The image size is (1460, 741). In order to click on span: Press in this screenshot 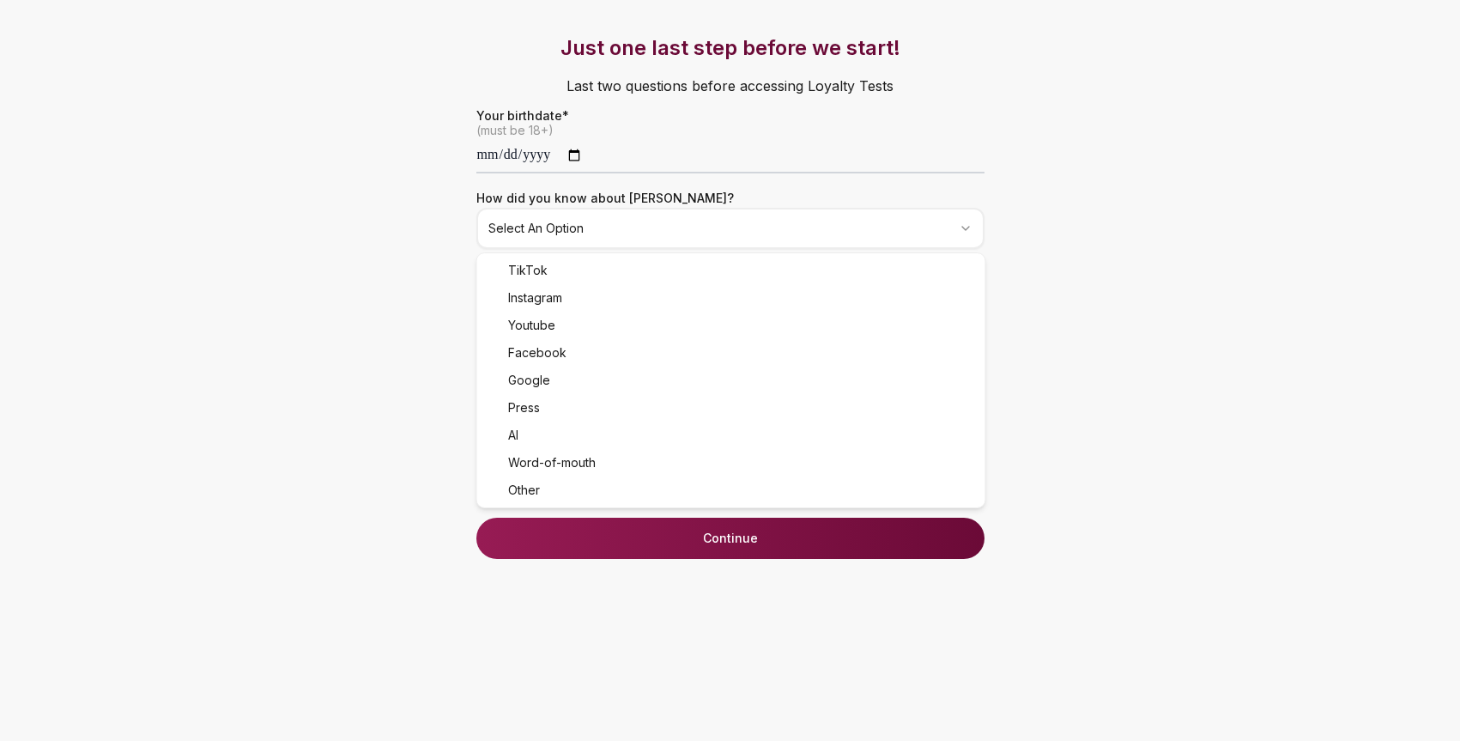, I will do `click(524, 408)`.